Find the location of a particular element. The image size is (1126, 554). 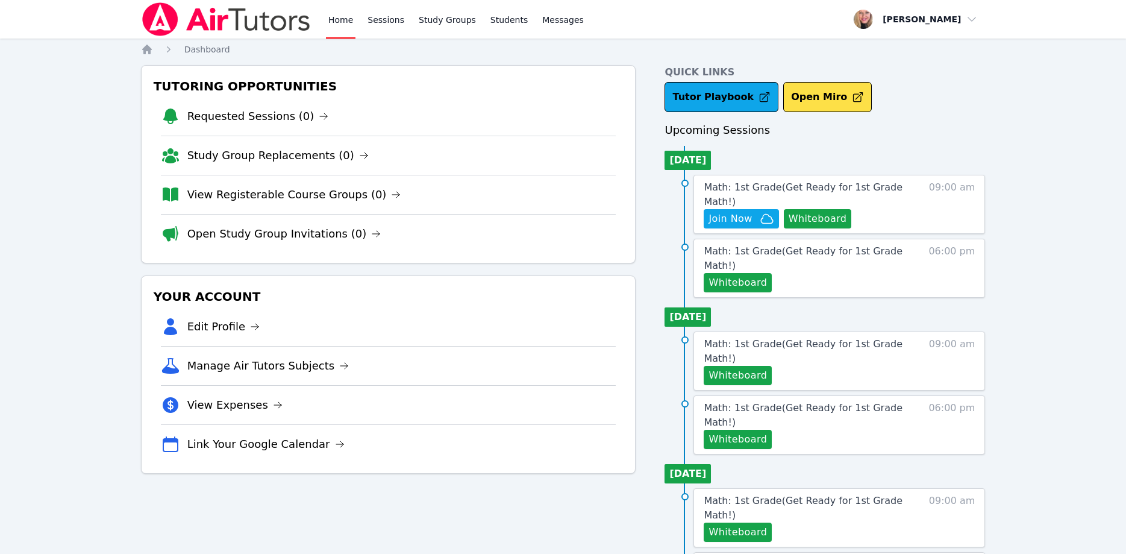

a: View Registerable Course Groups (0) is located at coordinates (294, 195).